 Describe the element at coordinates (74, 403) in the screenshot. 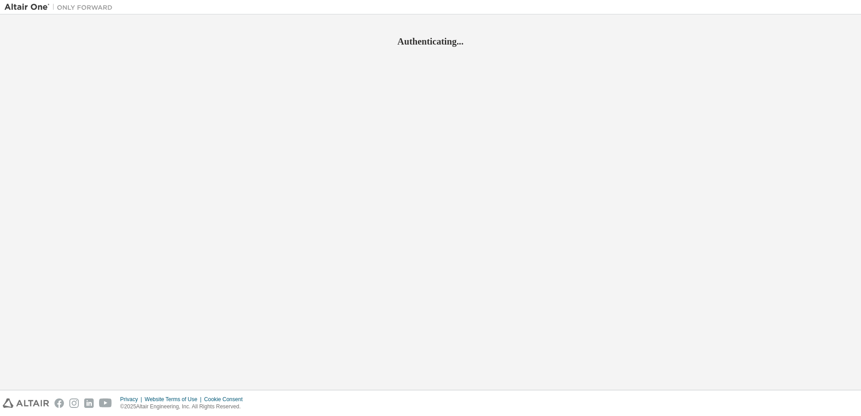

I see `img: instagram.svg` at that location.